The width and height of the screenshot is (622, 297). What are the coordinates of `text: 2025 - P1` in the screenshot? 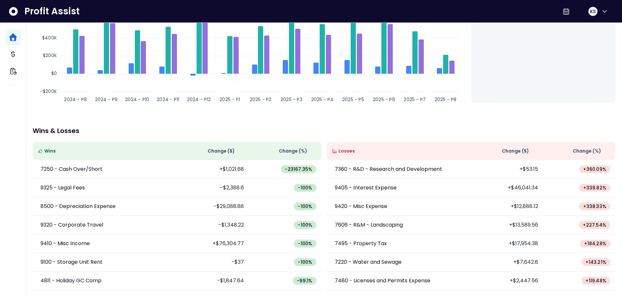 It's located at (230, 100).